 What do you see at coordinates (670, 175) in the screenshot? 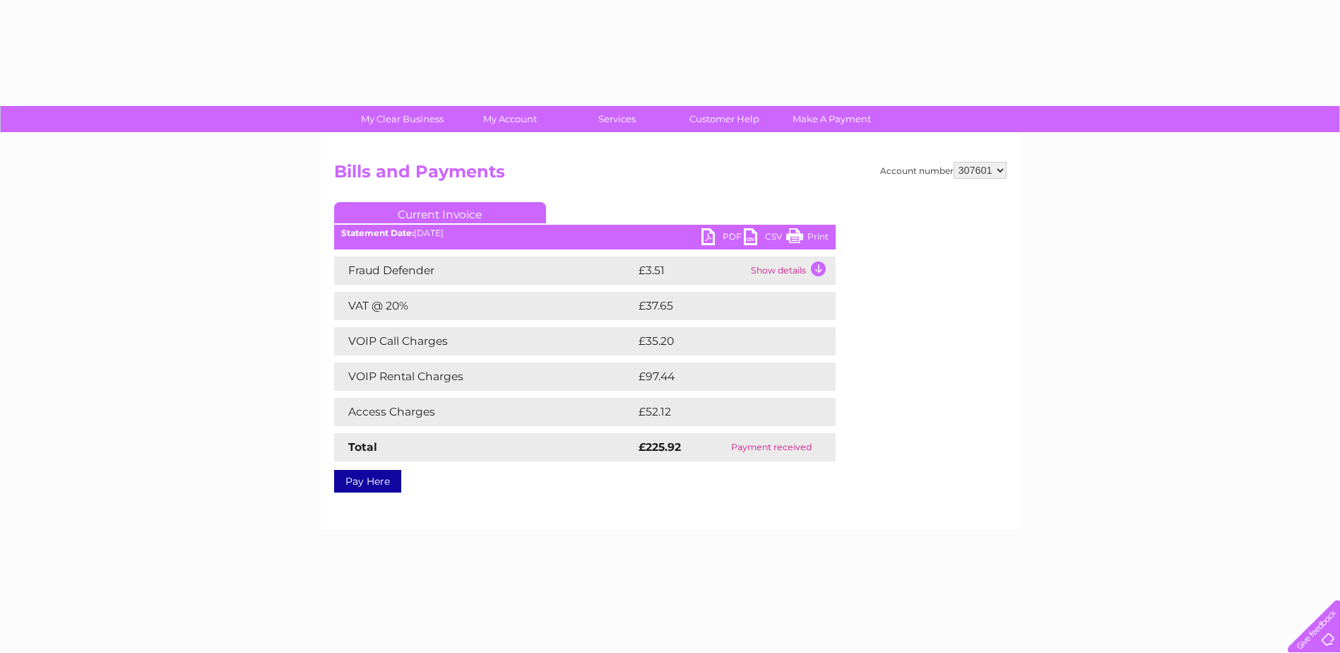
I see `h2: Bills and Payments` at bounding box center [670, 175].